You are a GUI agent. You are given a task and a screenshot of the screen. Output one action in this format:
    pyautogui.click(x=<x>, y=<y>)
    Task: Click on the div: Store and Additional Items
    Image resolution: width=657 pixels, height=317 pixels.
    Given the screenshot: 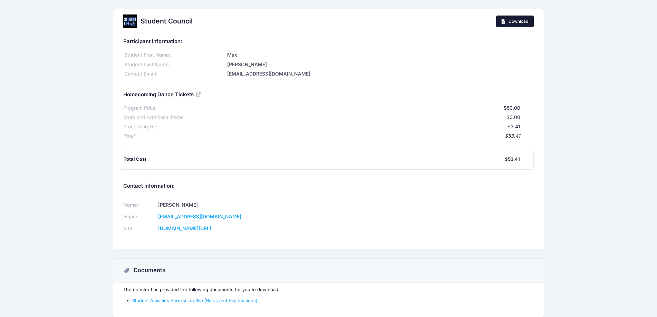 What is the action you would take?
    pyautogui.click(x=153, y=117)
    